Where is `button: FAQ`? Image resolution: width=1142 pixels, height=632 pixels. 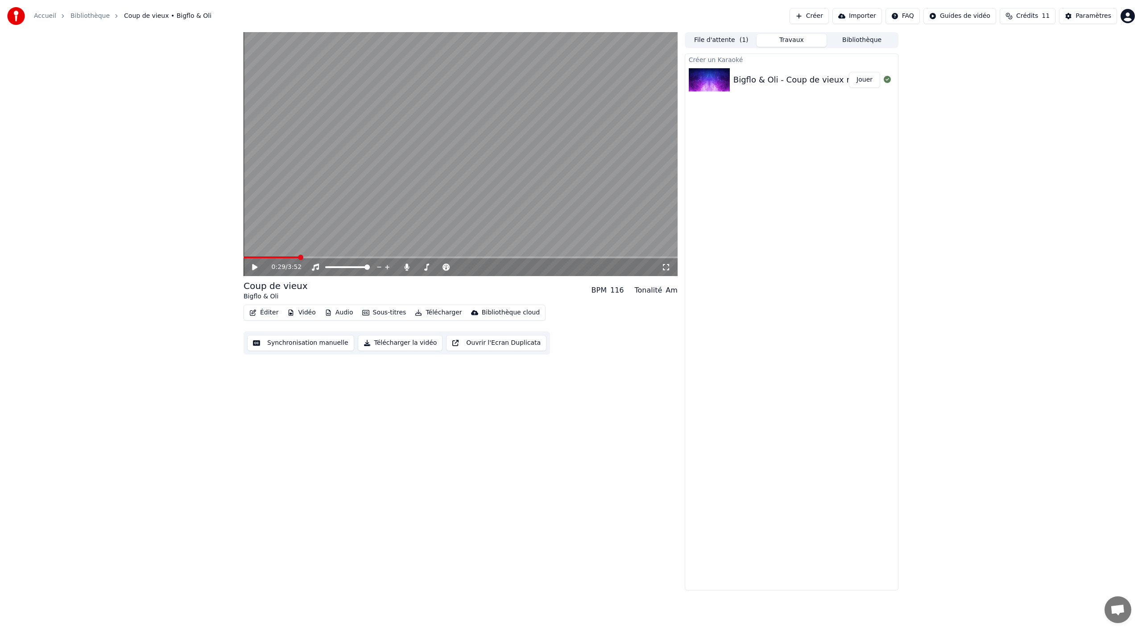 button: FAQ is located at coordinates (902, 16).